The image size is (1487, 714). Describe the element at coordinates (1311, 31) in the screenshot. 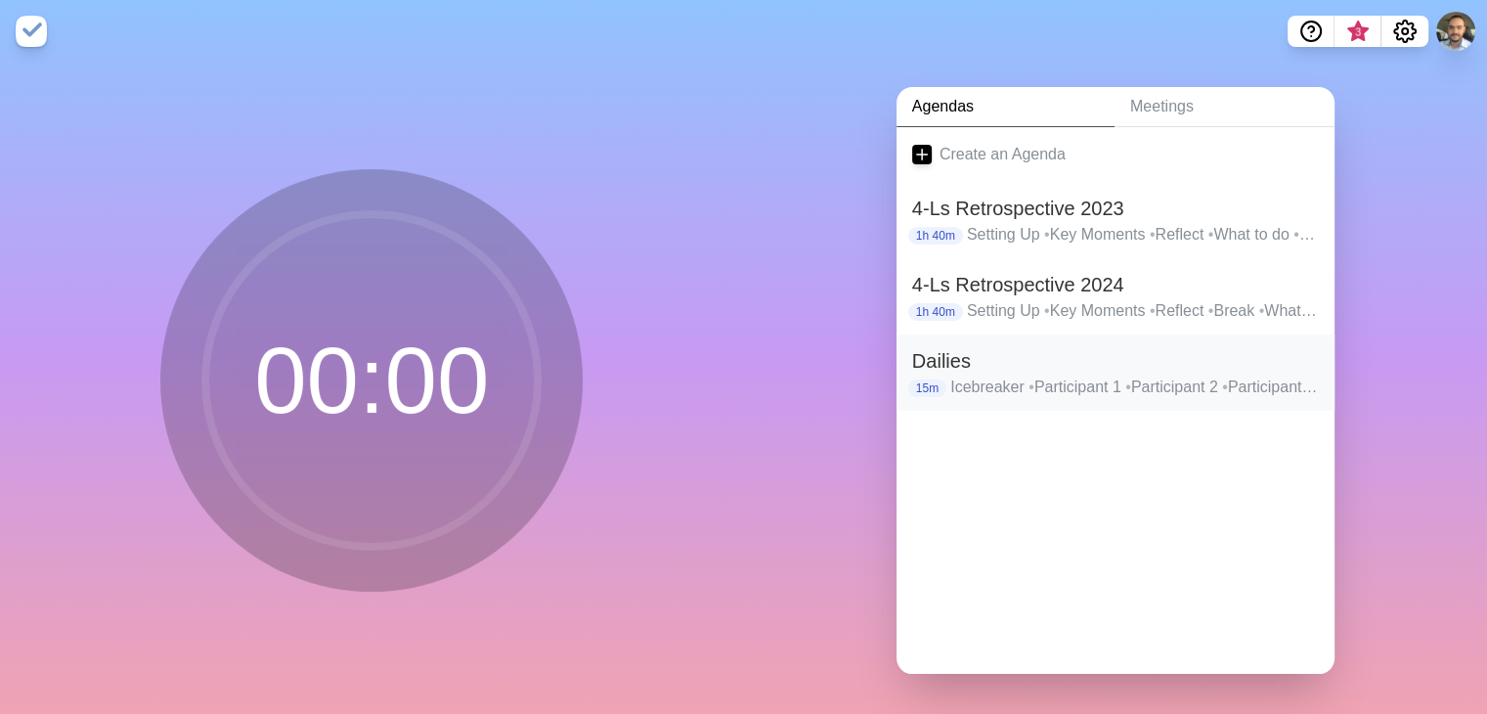

I see `button: Help` at that location.